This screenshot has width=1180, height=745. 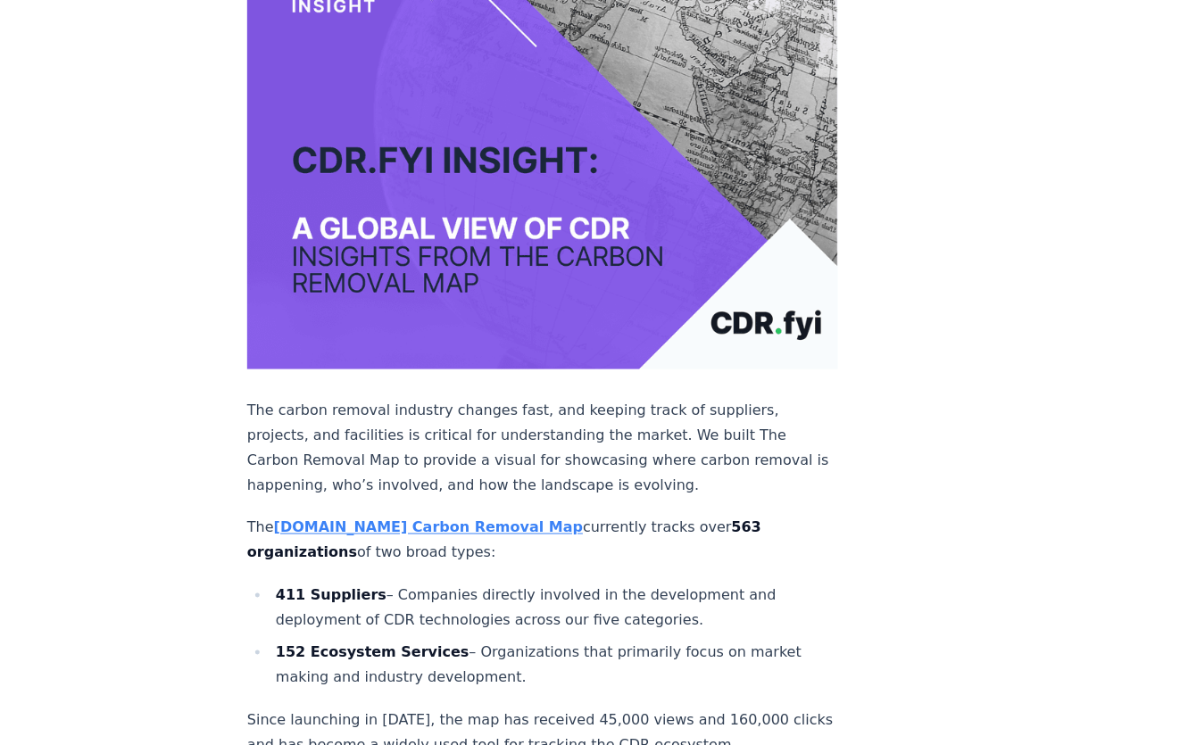 What do you see at coordinates (554, 666) in the screenshot?
I see `li: – Organizations that primarily focus on market making and industry development.` at bounding box center [554, 666].